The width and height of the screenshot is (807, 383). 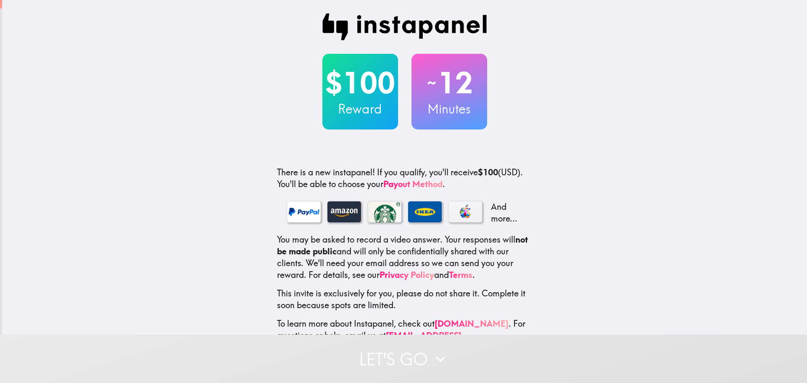 What do you see at coordinates (449, 83) in the screenshot?
I see `h2: 12` at bounding box center [449, 83].